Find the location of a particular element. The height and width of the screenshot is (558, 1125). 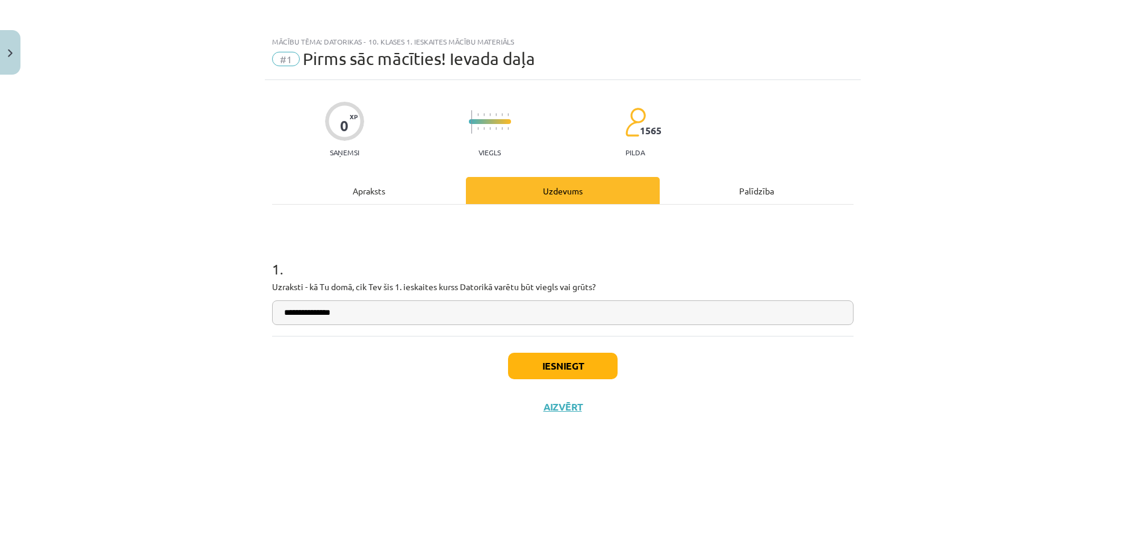

span: XP is located at coordinates (353, 116).